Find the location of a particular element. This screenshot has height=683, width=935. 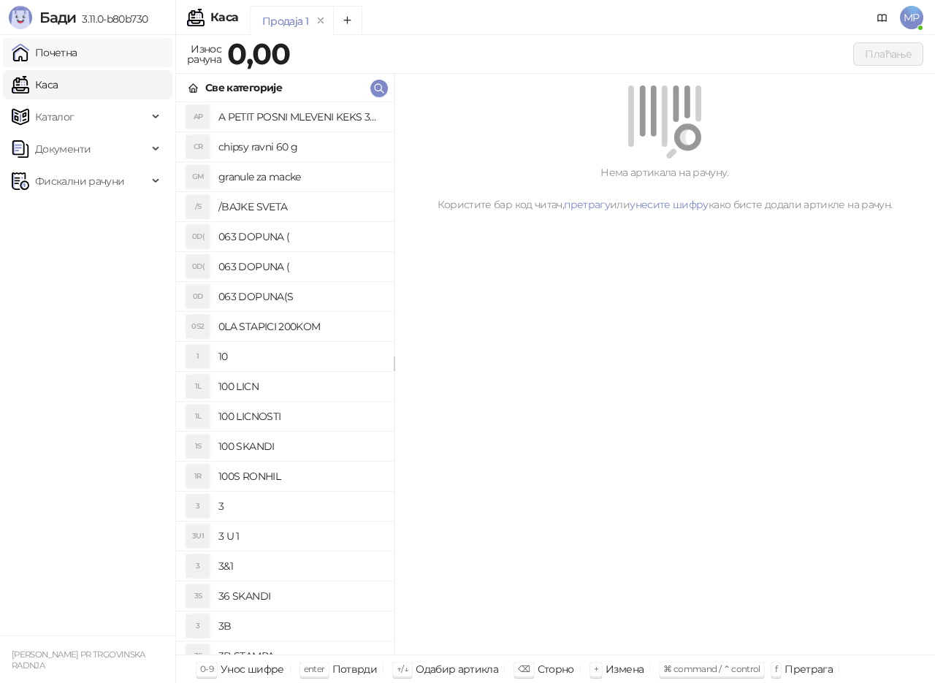

div: AP is located at coordinates (198, 117).